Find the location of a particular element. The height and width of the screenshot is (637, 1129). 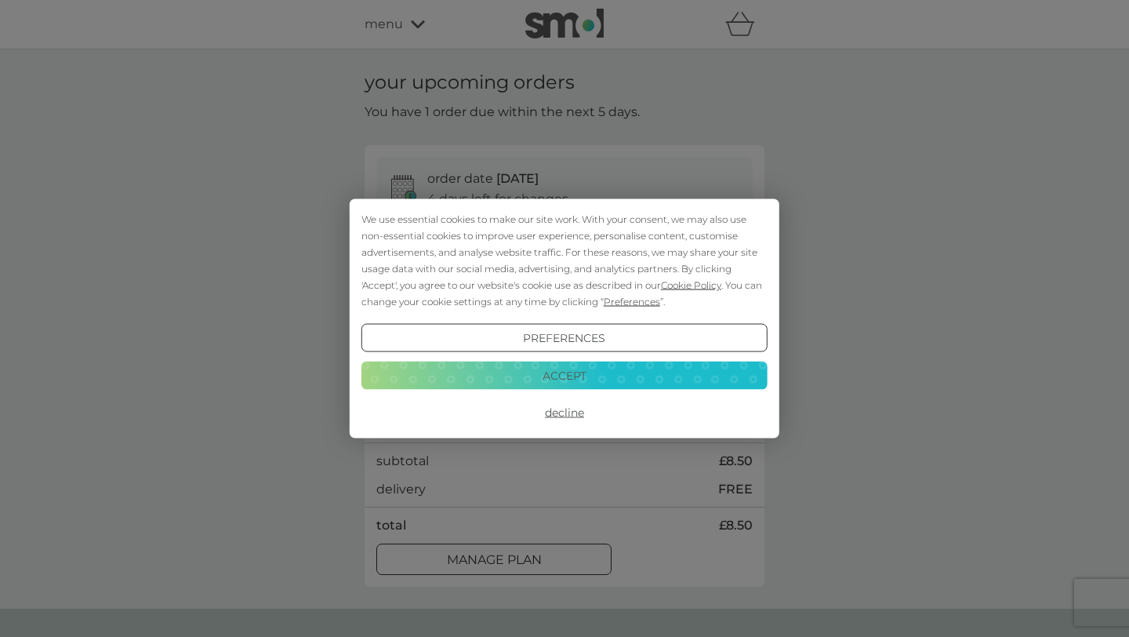

button: Decline is located at coordinates (565, 412).